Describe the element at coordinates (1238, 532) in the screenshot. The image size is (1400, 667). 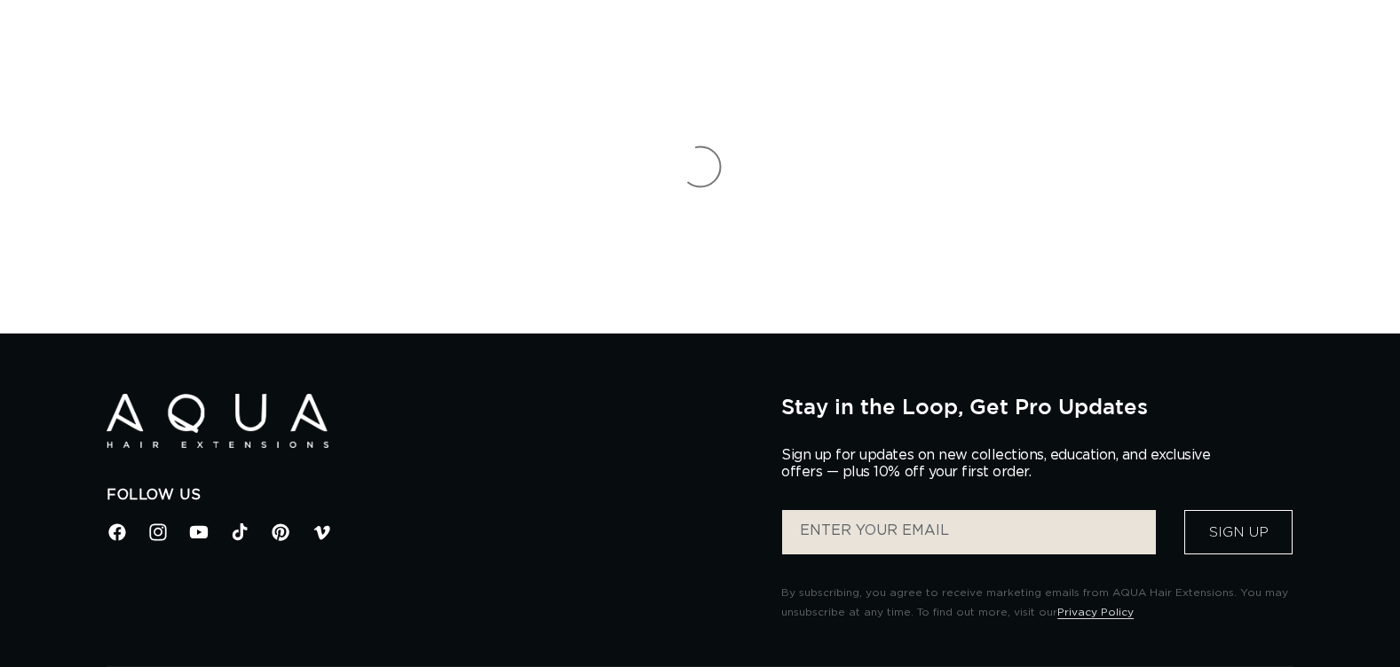
I see `button: Sign Up` at that location.